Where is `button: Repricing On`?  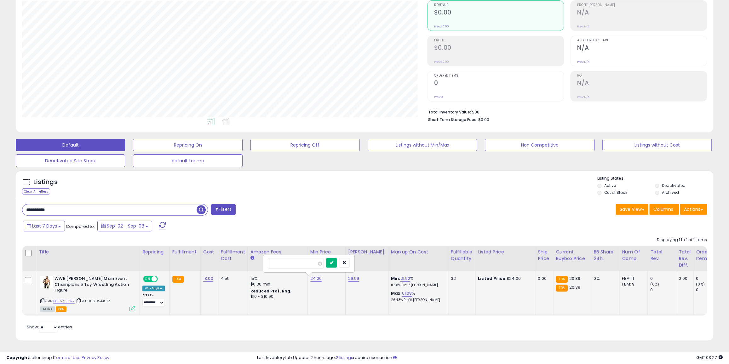
button: Repricing On is located at coordinates (187, 145).